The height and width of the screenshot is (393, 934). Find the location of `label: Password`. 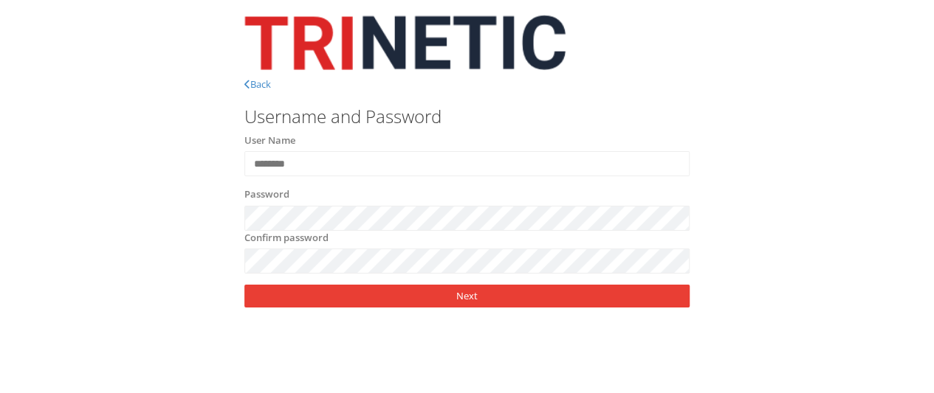

label: Password is located at coordinates (266, 195).